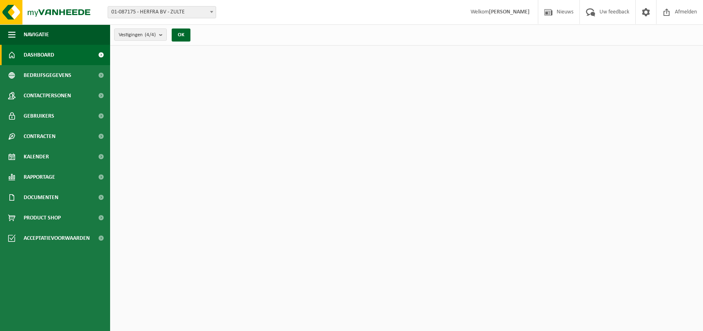 The width and height of the screenshot is (703, 331). What do you see at coordinates (47, 96) in the screenshot?
I see `span: Contactpersonen` at bounding box center [47, 96].